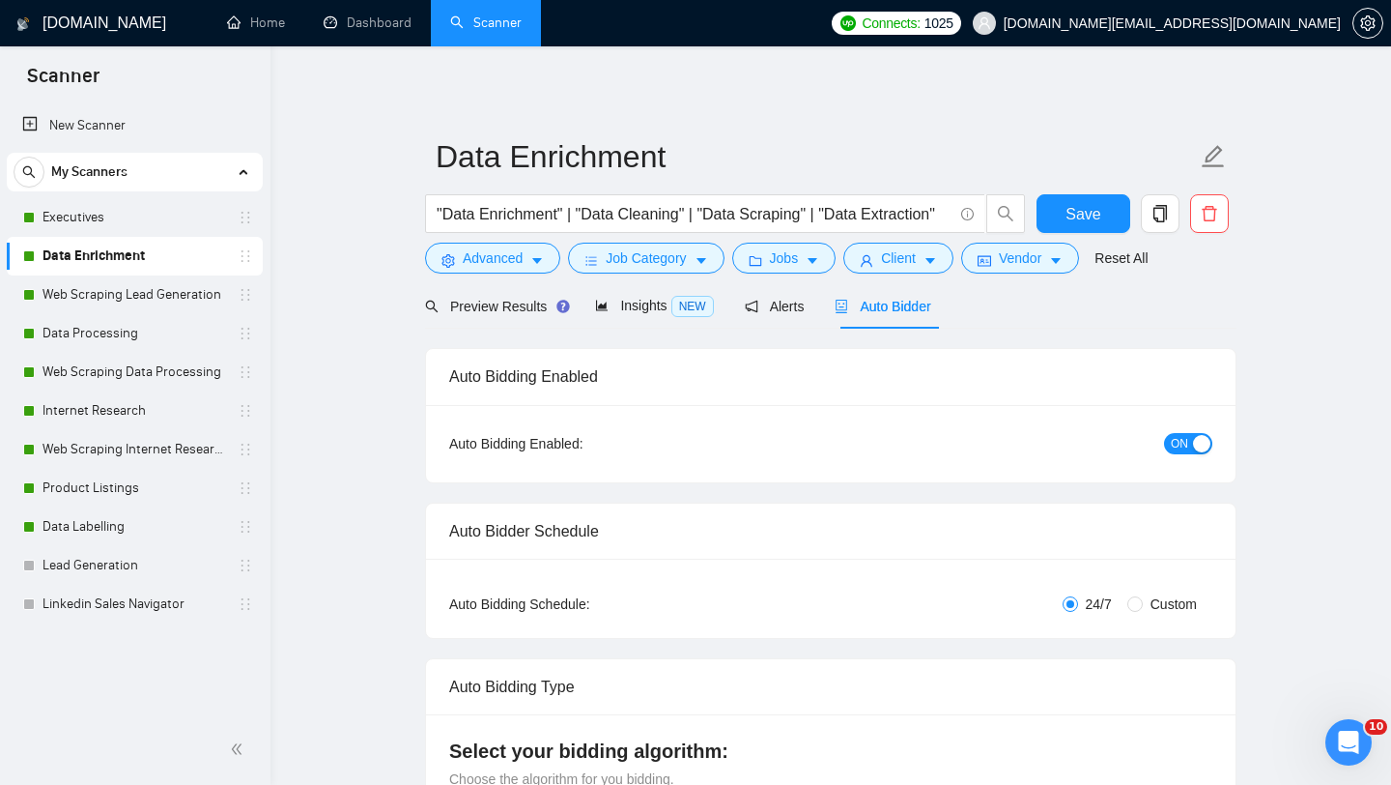 Image resolution: width=1391 pixels, height=785 pixels. Describe the element at coordinates (899, 258) in the screenshot. I see `span: Client` at that location.